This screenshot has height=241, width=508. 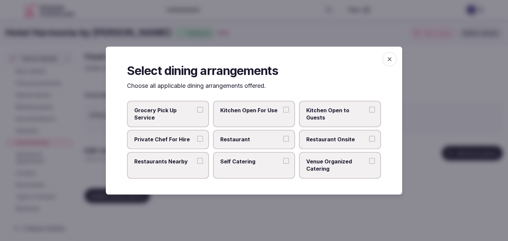 What do you see at coordinates (254, 86) in the screenshot?
I see `p: Choose all applicable dining arrangements offered.` at bounding box center [254, 86].